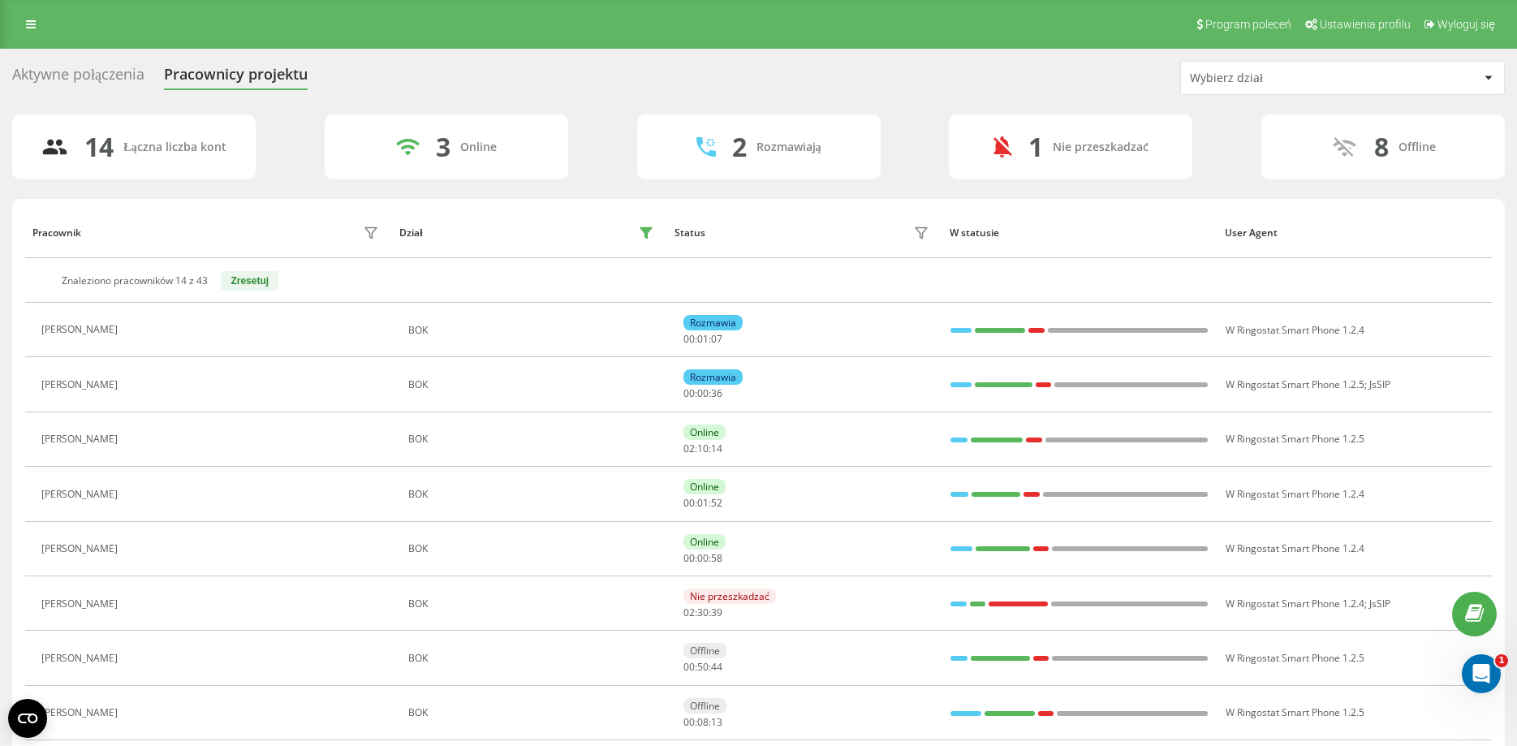  What do you see at coordinates (411, 233) in the screenshot?
I see `div: Dział` at bounding box center [411, 233].